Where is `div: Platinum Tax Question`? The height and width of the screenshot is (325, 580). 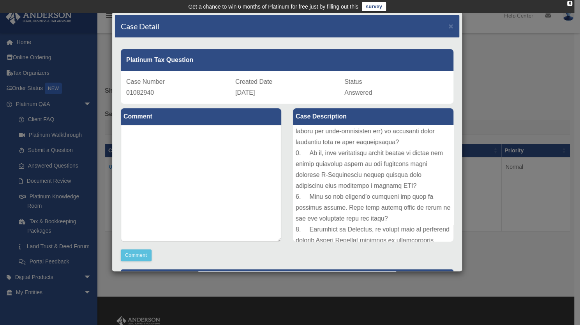
div: Platinum Tax Question is located at coordinates (287, 60).